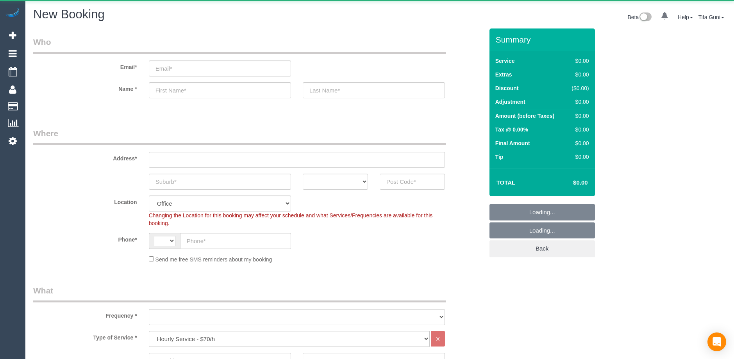  What do you see at coordinates (525, 116) in the screenshot?
I see `label: Amount (before Taxes)` at bounding box center [525, 116].